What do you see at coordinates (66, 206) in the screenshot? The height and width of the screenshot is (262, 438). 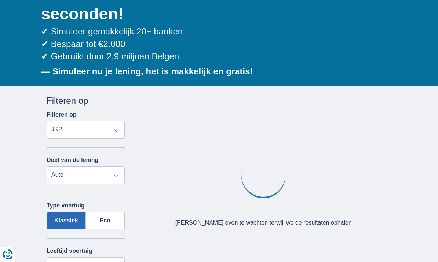 I see `label: Type voertuig` at bounding box center [66, 206].